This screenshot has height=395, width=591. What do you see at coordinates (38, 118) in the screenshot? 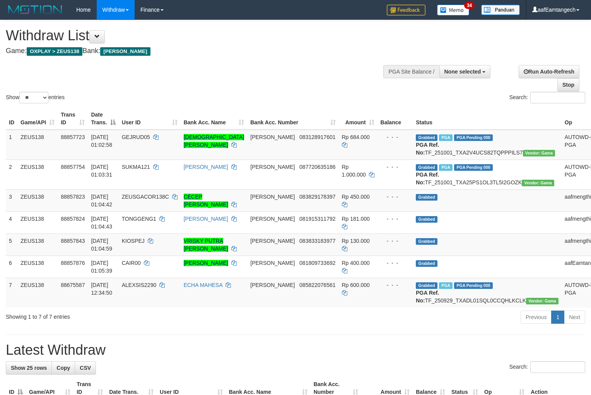
I see `th: Game/API: activate to sort column ascending` at bounding box center [38, 118].